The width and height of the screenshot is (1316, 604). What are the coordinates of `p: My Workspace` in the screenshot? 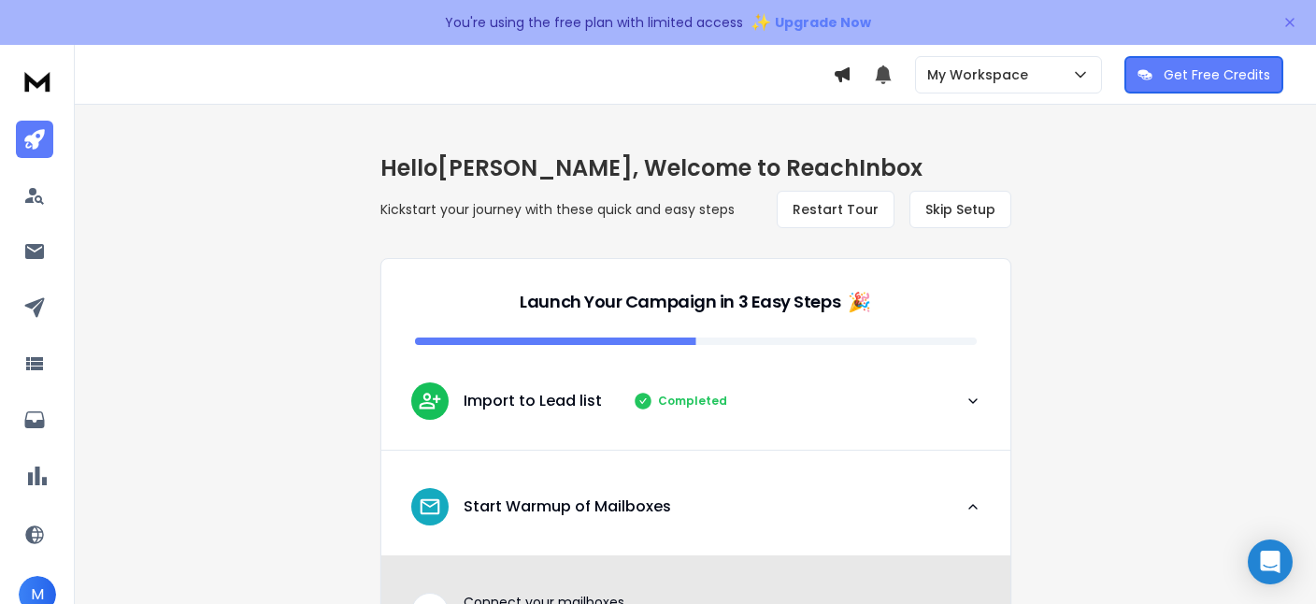 It's located at (981, 75).